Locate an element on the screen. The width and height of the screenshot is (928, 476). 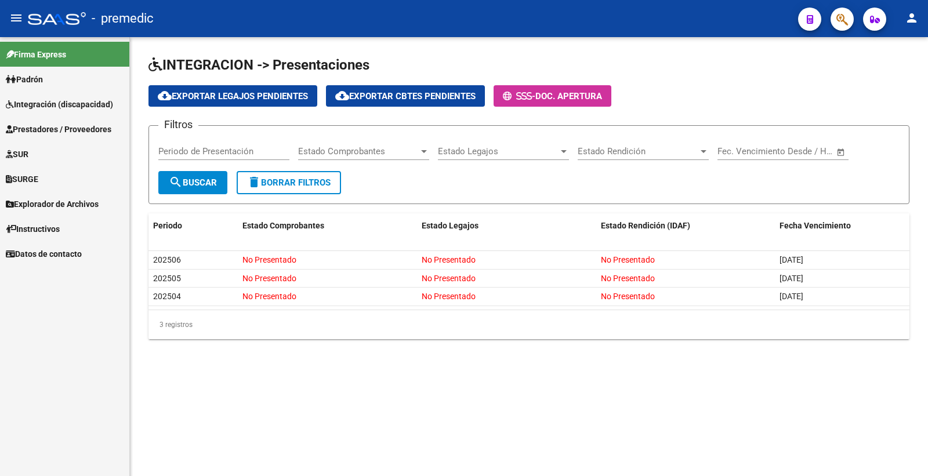
datatable-header-cell: Estado Comprobantes is located at coordinates (327, 226).